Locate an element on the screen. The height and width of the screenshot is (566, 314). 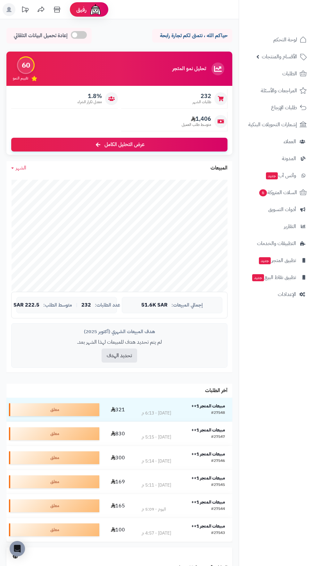
td: 165 is located at coordinates (118, 506).